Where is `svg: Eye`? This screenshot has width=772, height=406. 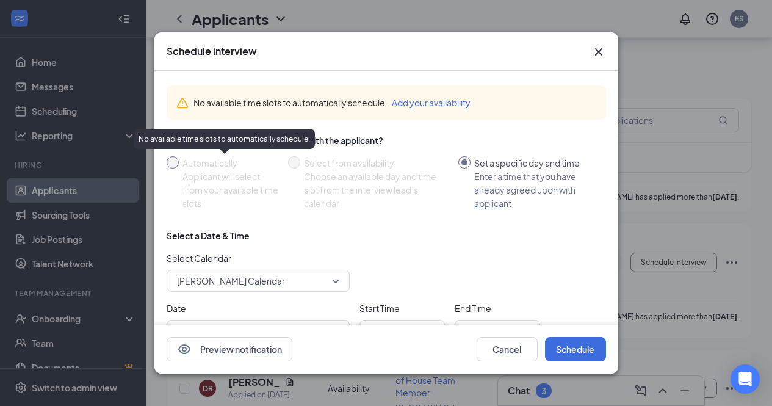 svg: Eye is located at coordinates (184, 349).